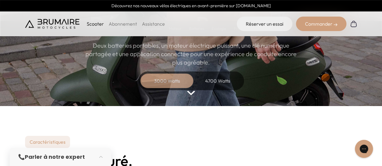 The width and height of the screenshot is (382, 166). What do you see at coordinates (191, 54) in the screenshot?
I see `p: Deux batteries portables, un moteur électrique puissant, une clé numérique partagée et une applic...` at bounding box center [191, 54].